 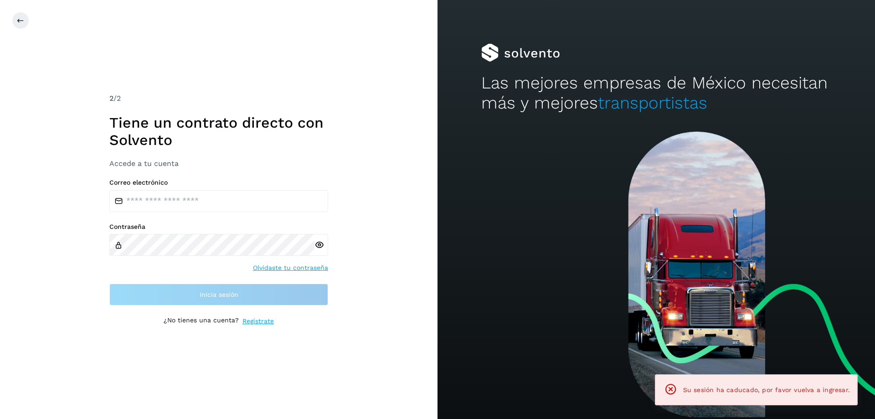 I want to click on span: Inicia sesión, so click(x=219, y=294).